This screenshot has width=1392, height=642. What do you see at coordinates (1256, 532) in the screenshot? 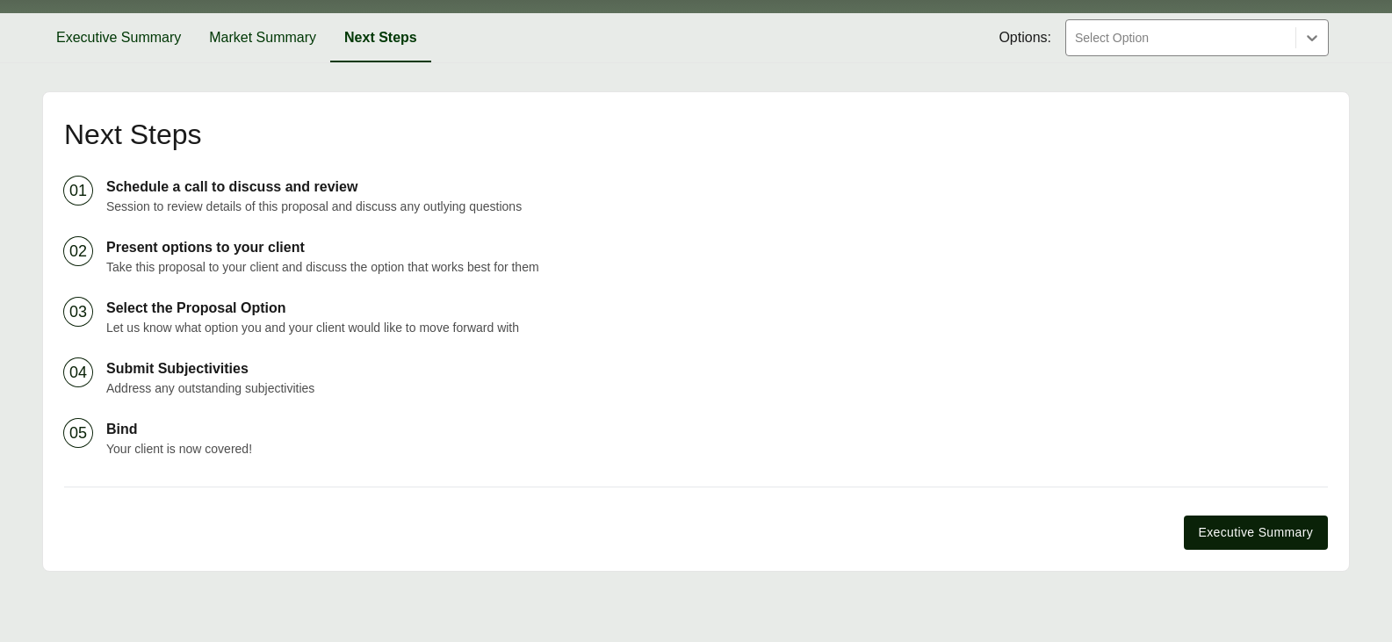
I see `a: Executive Summary` at bounding box center [1256, 532].